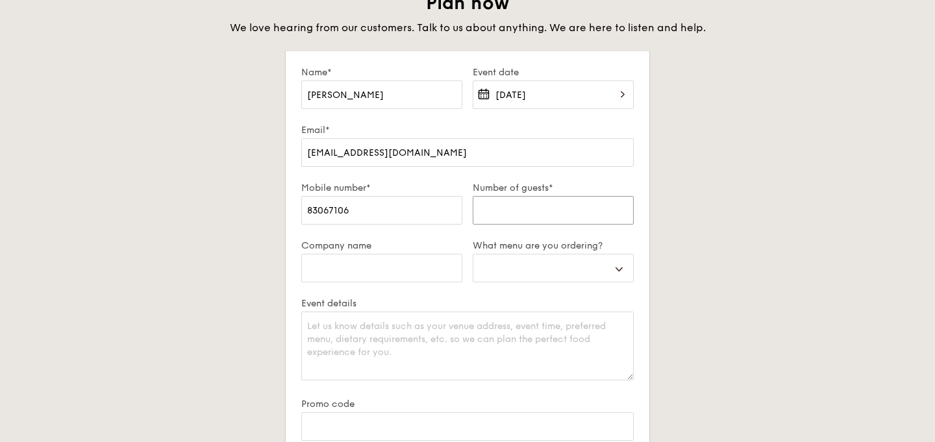 Image resolution: width=935 pixels, height=442 pixels. I want to click on label: Promo code, so click(468, 404).